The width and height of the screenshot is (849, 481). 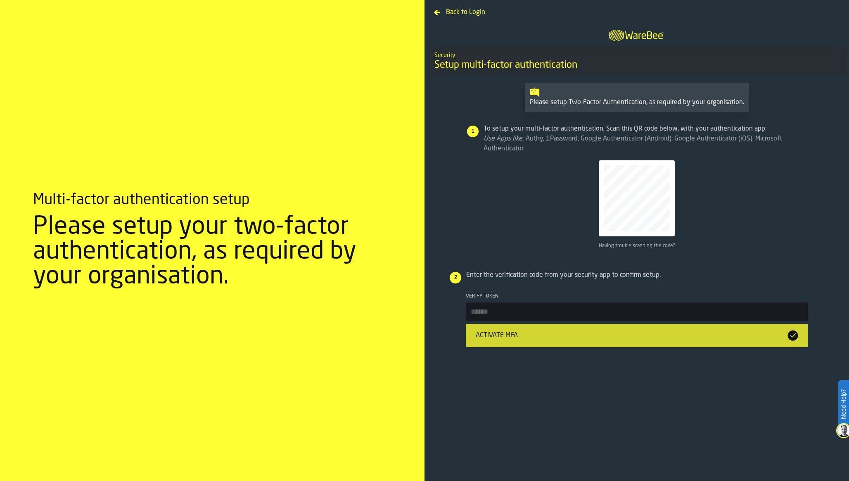 What do you see at coordinates (637, 54) in the screenshot?
I see `h2: Sub Title` at bounding box center [637, 54].